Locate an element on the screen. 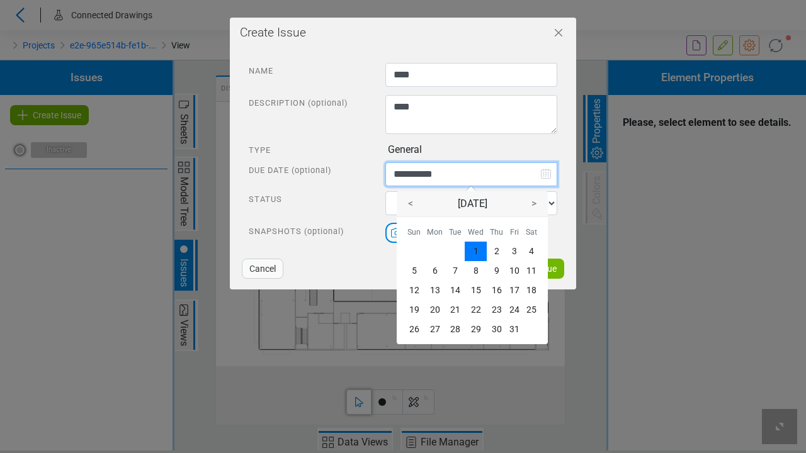 Image resolution: width=806 pixels, height=453 pixels. span: DESCRIPTION (optional) is located at coordinates (298, 103).